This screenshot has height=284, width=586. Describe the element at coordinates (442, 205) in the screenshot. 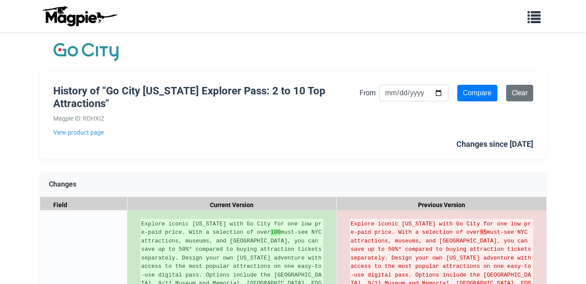

I see `div: Previous Version` at that location.